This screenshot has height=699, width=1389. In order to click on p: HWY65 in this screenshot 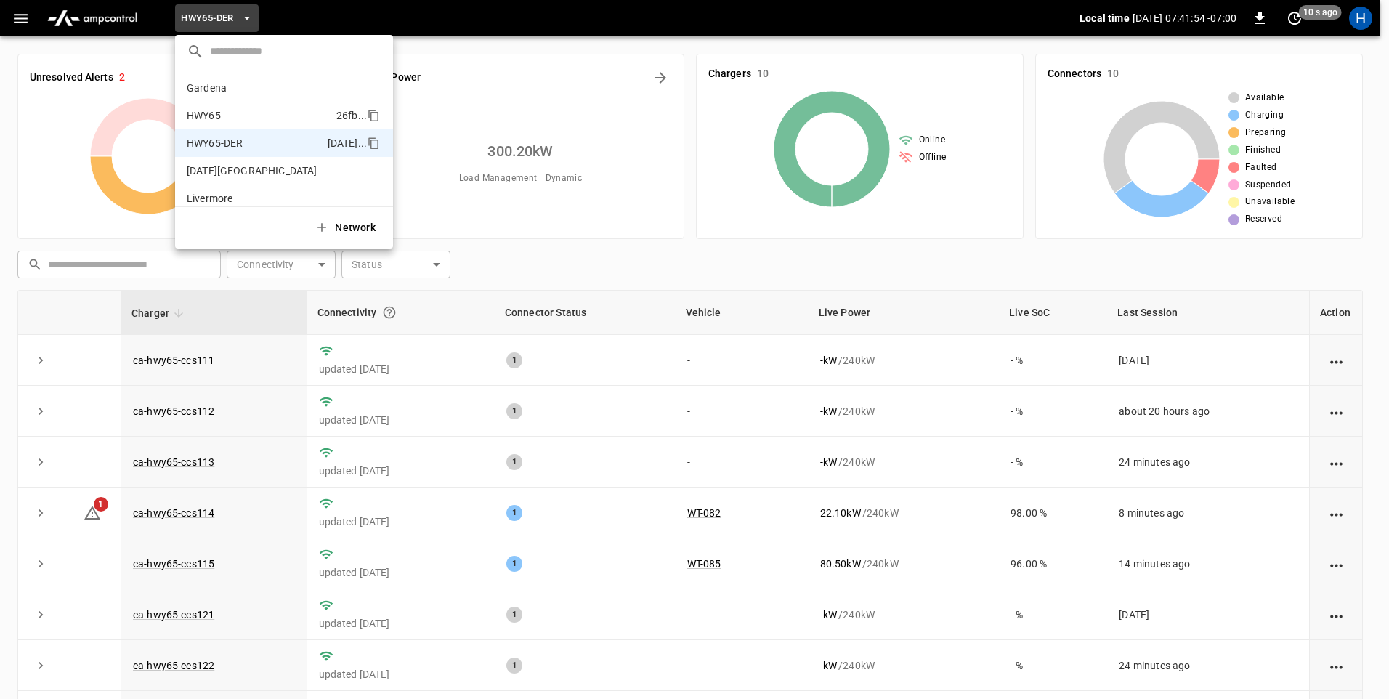, I will do `click(259, 115)`.